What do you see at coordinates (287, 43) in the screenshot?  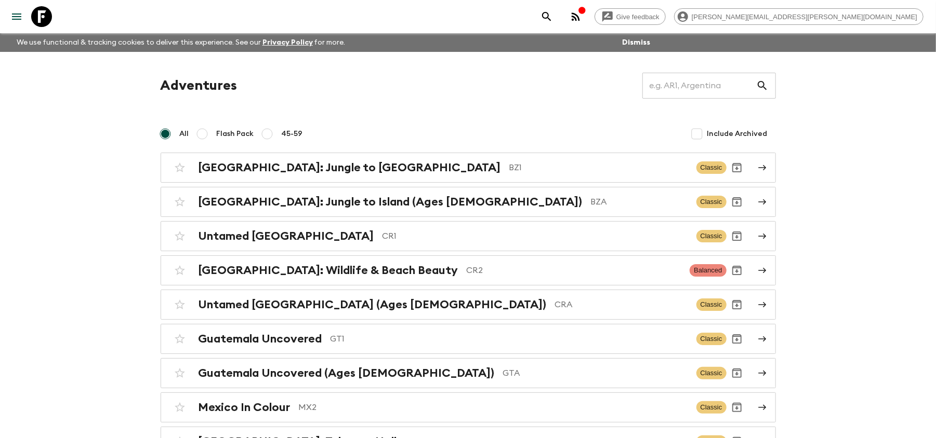 I see `a: Privacy Policy` at bounding box center [287, 43].